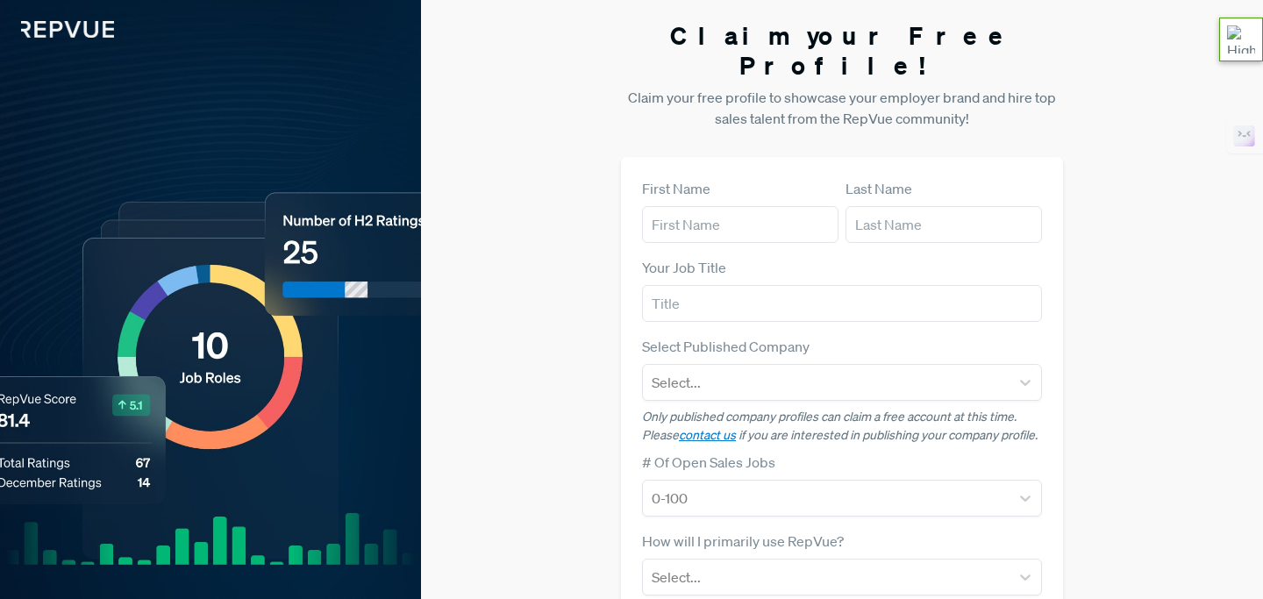 Image resolution: width=1263 pixels, height=599 pixels. I want to click on label: Select Published Company, so click(725, 346).